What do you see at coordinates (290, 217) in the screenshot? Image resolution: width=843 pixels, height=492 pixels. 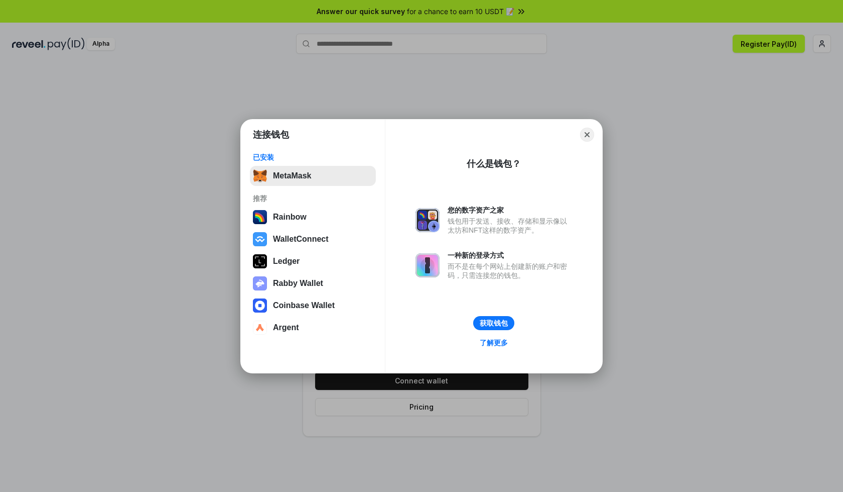 I see `div: Rainbow` at bounding box center [290, 217].